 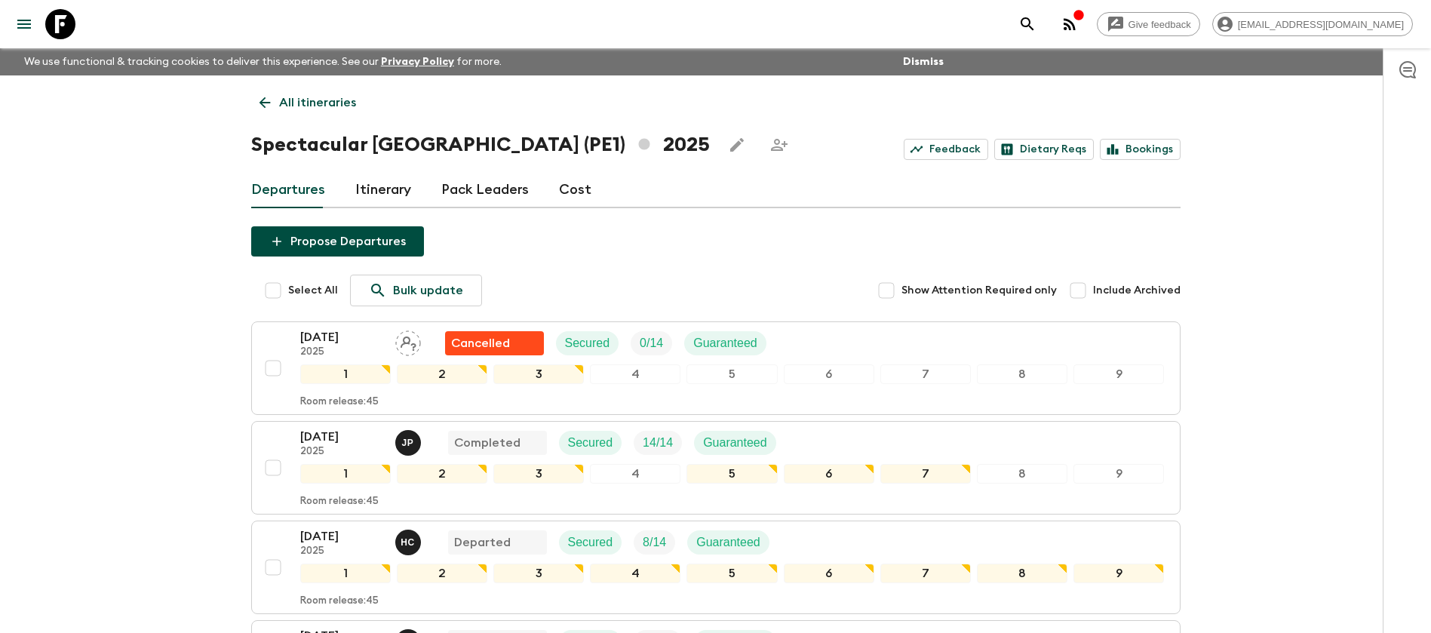 I want to click on span: Joseph Pimentel, so click(x=410, y=441).